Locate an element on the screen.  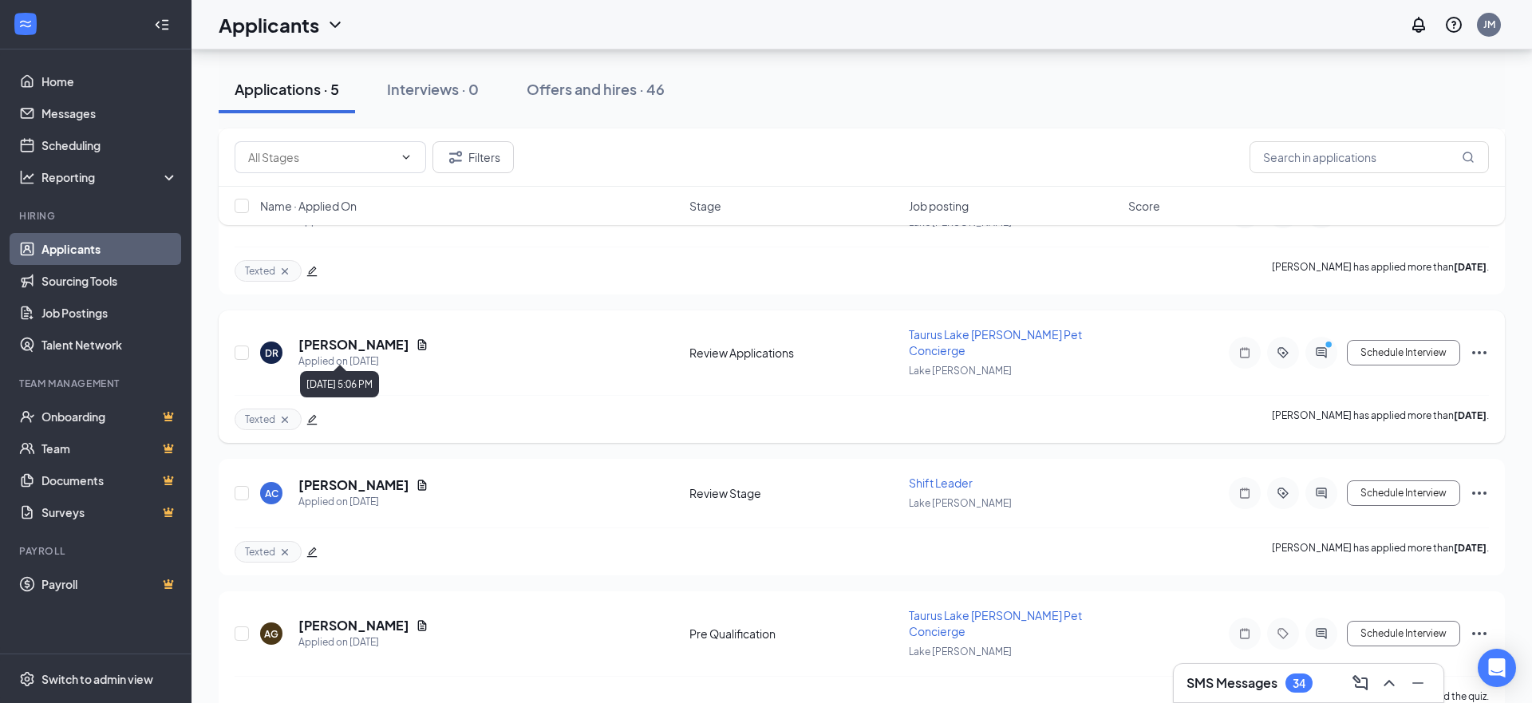
svg: MagnifyingGlass is located at coordinates (1468, 157).